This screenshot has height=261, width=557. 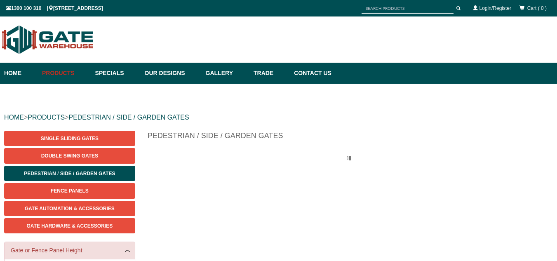 I want to click on input: SEARCH PRODUCTS, so click(x=407, y=8).